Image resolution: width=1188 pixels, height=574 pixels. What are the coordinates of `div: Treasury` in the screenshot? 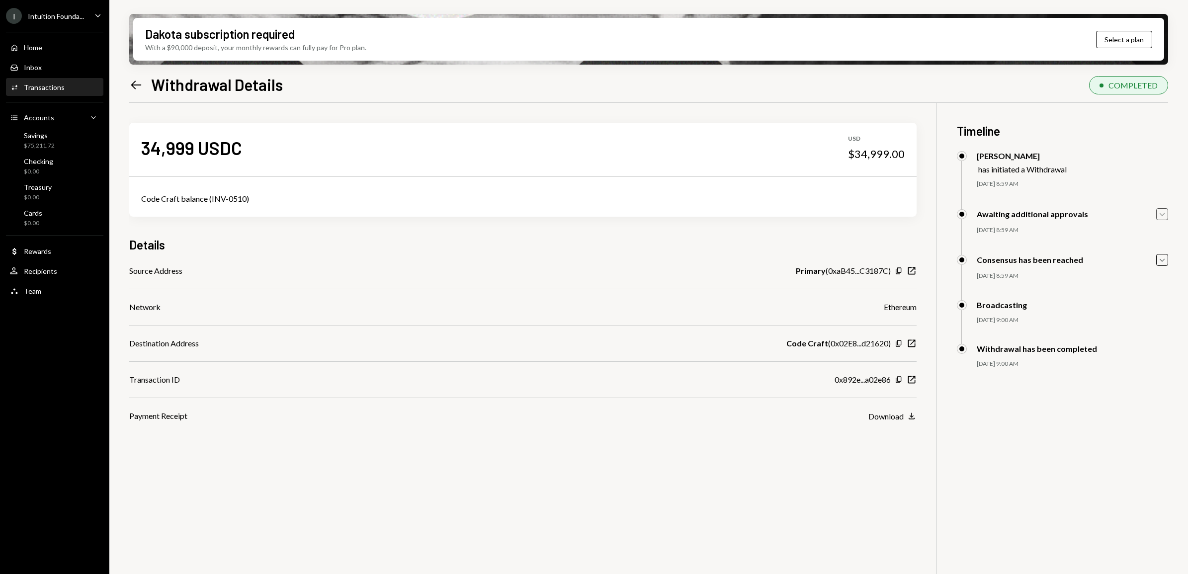 It's located at (38, 187).